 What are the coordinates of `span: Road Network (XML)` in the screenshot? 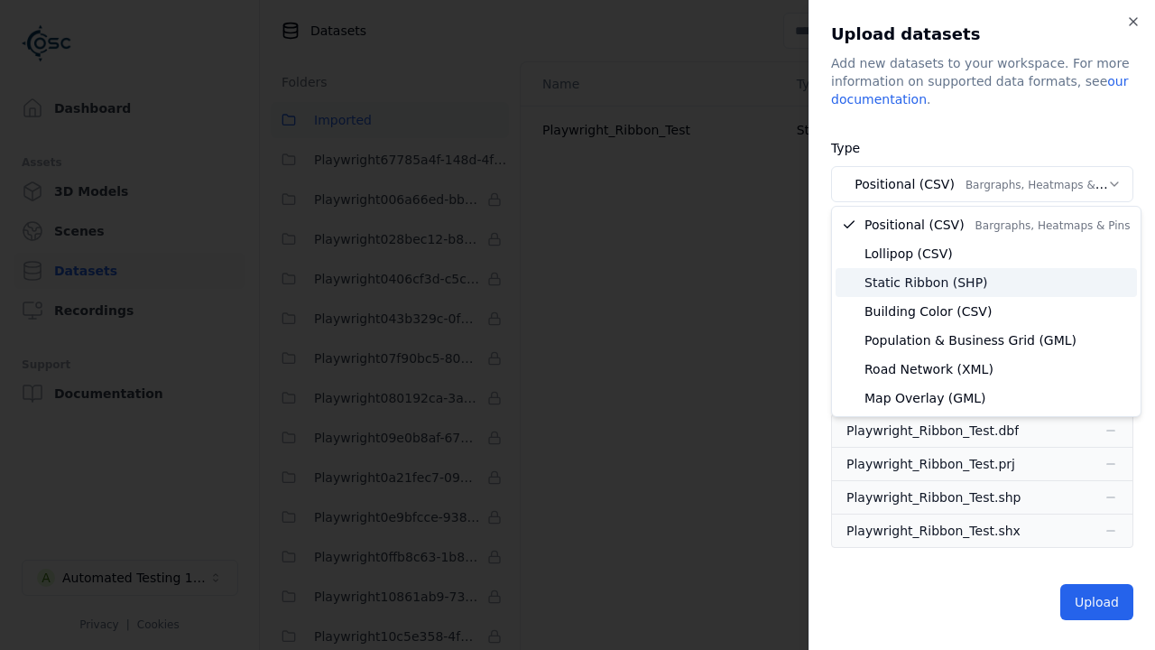 It's located at (929, 369).